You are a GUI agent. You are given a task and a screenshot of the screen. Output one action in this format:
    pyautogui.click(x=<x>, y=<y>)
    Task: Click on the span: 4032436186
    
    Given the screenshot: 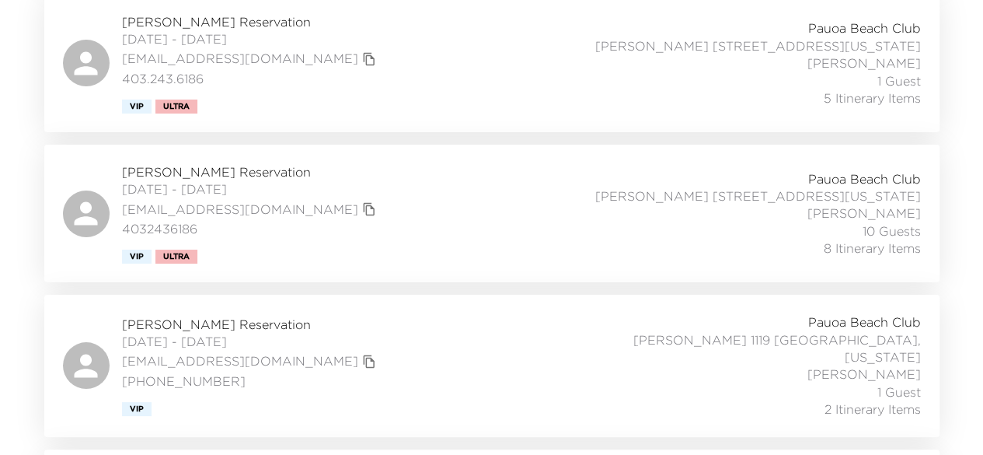 What is the action you would take?
    pyautogui.click(x=251, y=229)
    